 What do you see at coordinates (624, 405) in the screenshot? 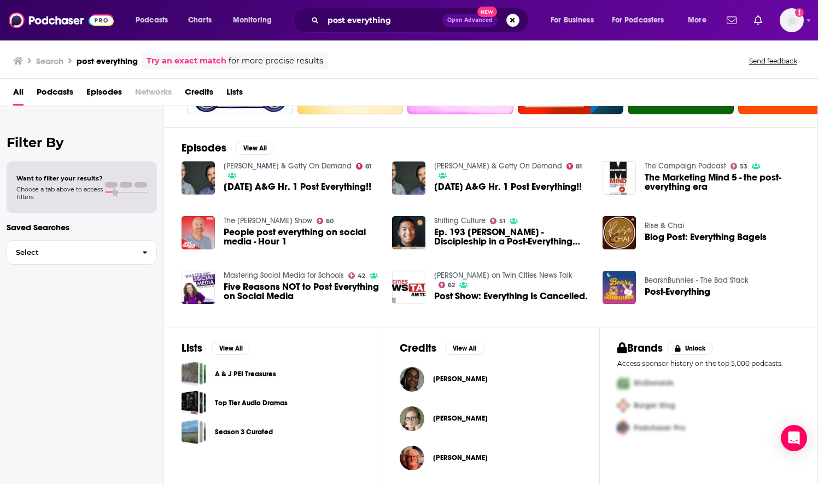
I see `img: Second Pro Logo` at bounding box center [624, 405].